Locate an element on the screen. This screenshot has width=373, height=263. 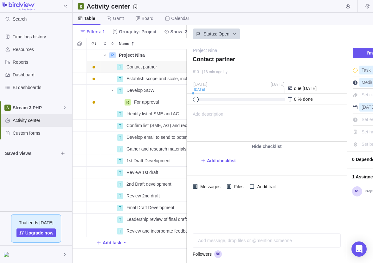
span: Time logs is located at coordinates (367, 6).